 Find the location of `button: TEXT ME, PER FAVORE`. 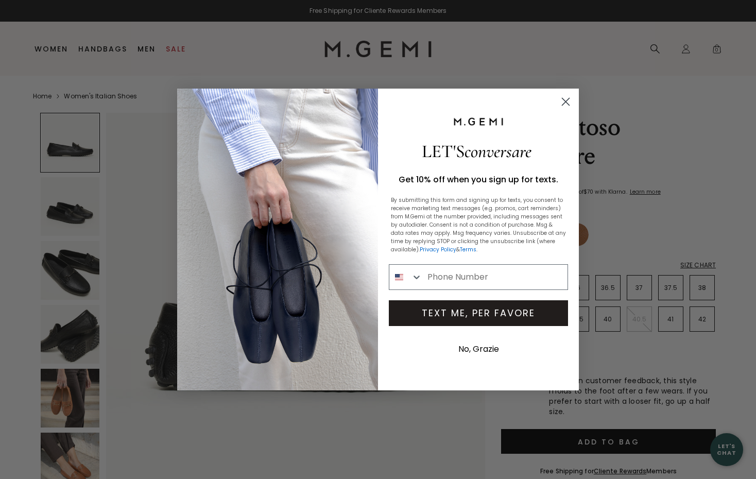

button: TEXT ME, PER FAVORE is located at coordinates (479, 313).